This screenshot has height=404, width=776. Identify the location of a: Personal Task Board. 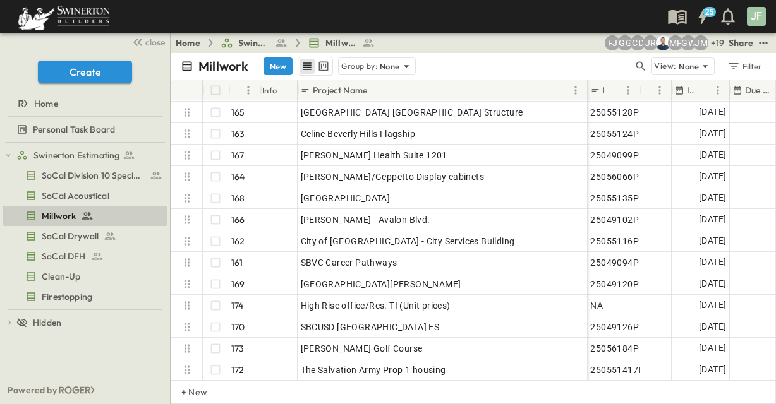
(83, 130).